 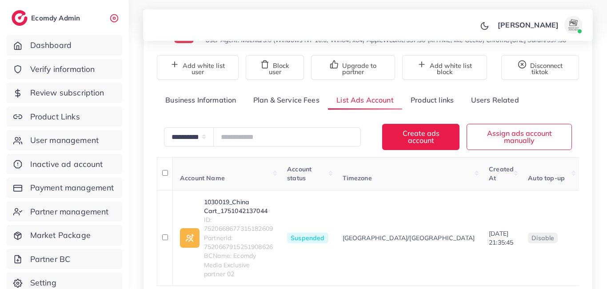 What do you see at coordinates (202, 178) in the screenshot?
I see `span: Account Name` at bounding box center [202, 178].